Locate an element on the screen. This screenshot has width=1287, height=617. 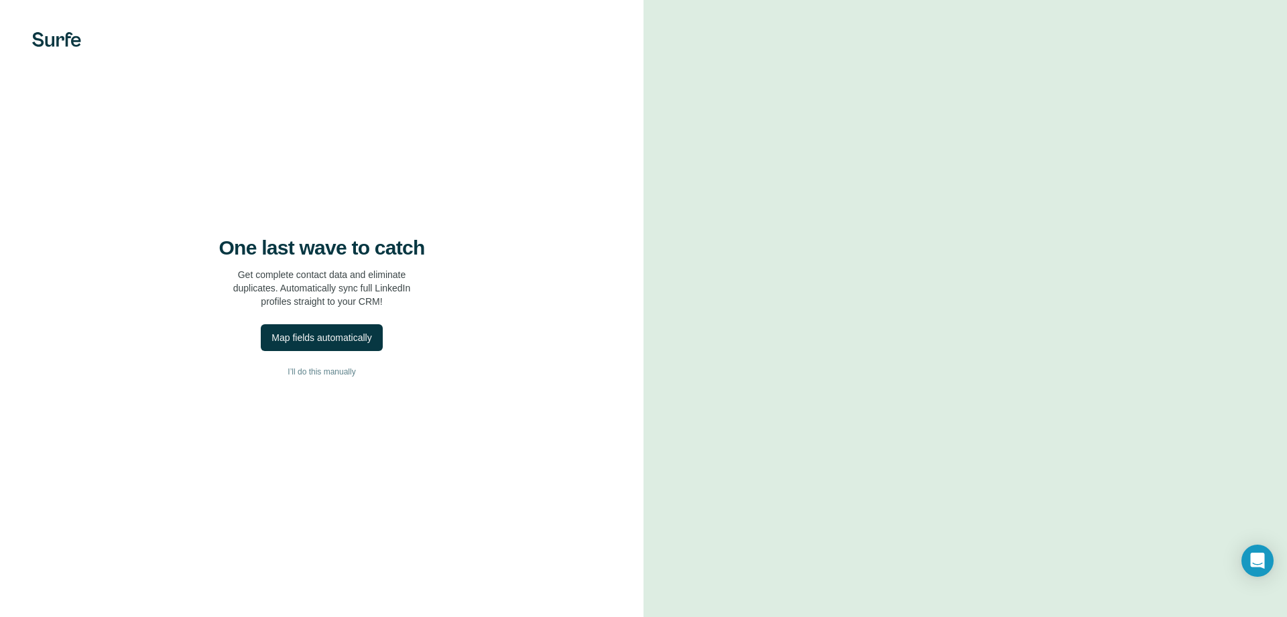
button: I’ll do this manually is located at coordinates (322, 372).